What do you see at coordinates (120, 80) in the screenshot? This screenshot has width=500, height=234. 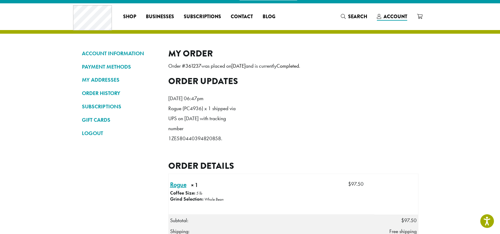 I see `a: MY ADDRESSES` at bounding box center [120, 80].